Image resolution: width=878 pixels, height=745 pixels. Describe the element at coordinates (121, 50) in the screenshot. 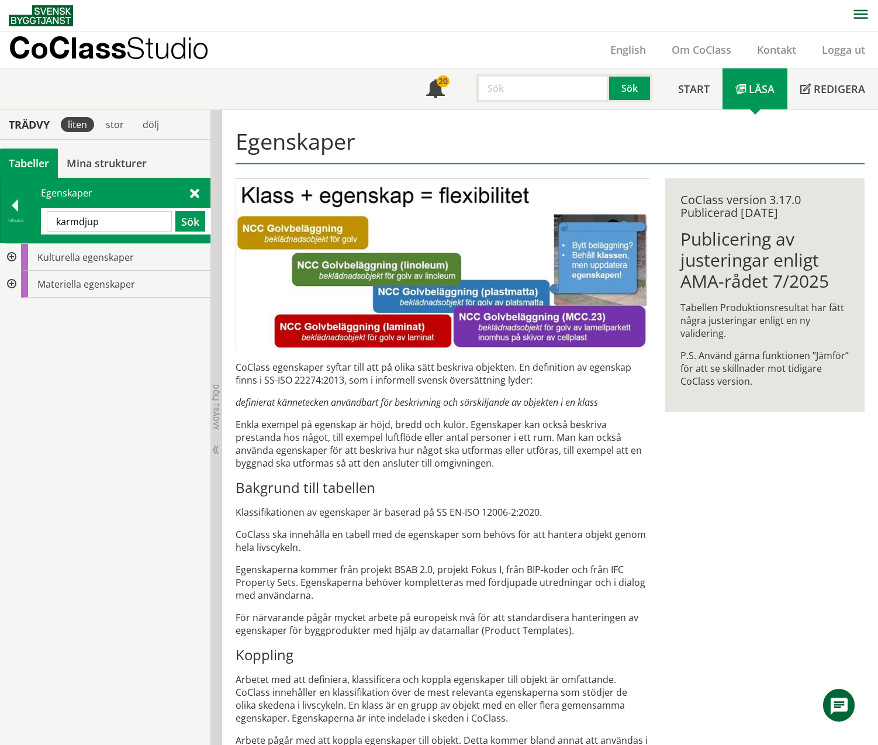

I see `a: CoClassStudio` at that location.